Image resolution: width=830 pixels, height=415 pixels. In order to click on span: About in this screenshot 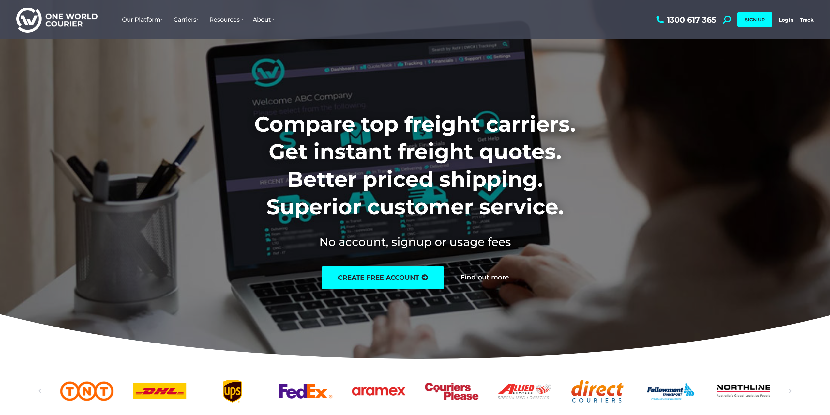, I will do `click(263, 20)`.